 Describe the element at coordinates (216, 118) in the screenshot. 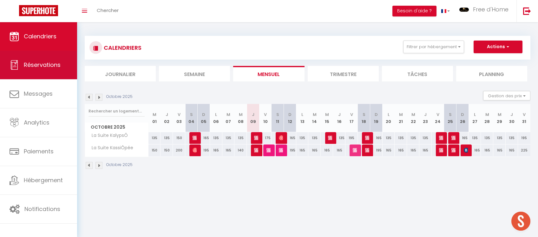

I see `th: 06` at that location.